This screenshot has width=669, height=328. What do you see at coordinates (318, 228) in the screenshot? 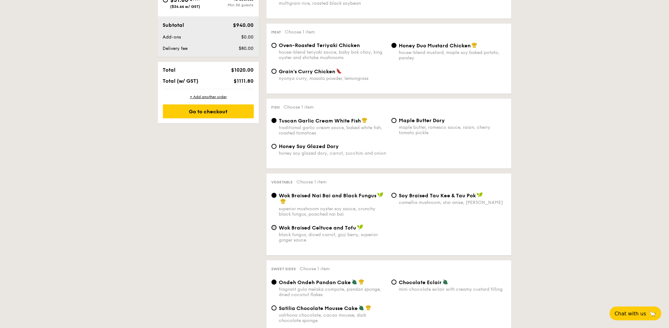
I see `span: Wok Braised Celtuce and Tofu` at bounding box center [318, 228].